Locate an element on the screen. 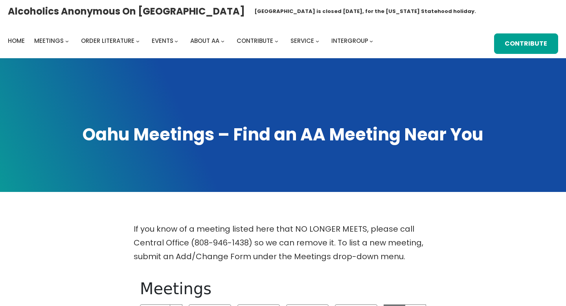  button: Events submenu is located at coordinates (176, 41).